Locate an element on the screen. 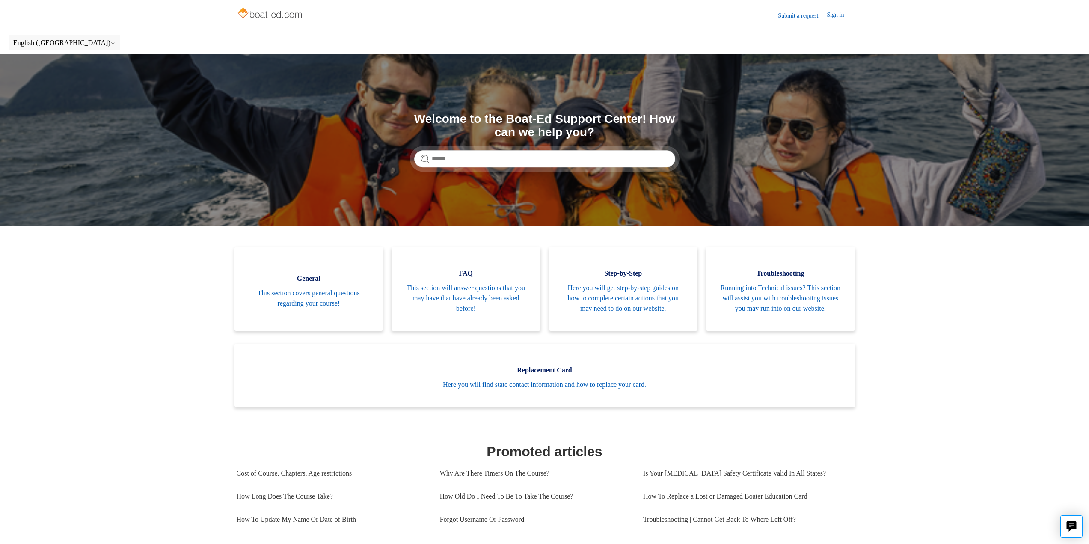 Image resolution: width=1089 pixels, height=544 pixels. a: How Old Do I Need To Be To Take The Course? is located at coordinates (535, 496).